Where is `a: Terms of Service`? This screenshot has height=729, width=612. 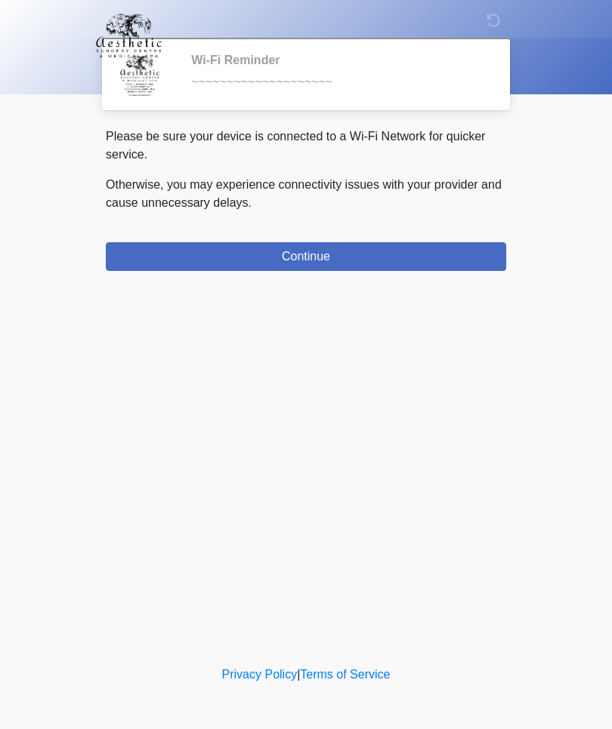 a: Terms of Service is located at coordinates (344, 674).